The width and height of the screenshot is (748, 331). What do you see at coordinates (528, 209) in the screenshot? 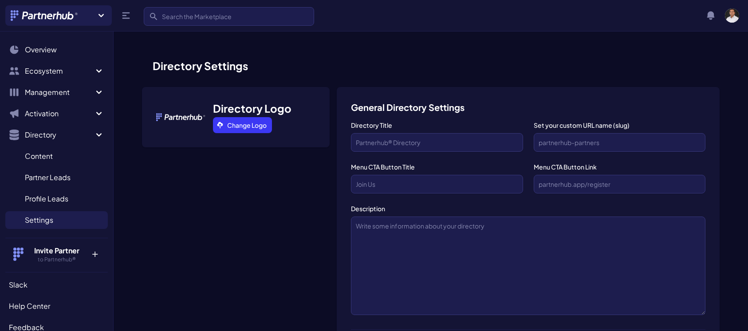
I see `label: Description` at bounding box center [528, 209].